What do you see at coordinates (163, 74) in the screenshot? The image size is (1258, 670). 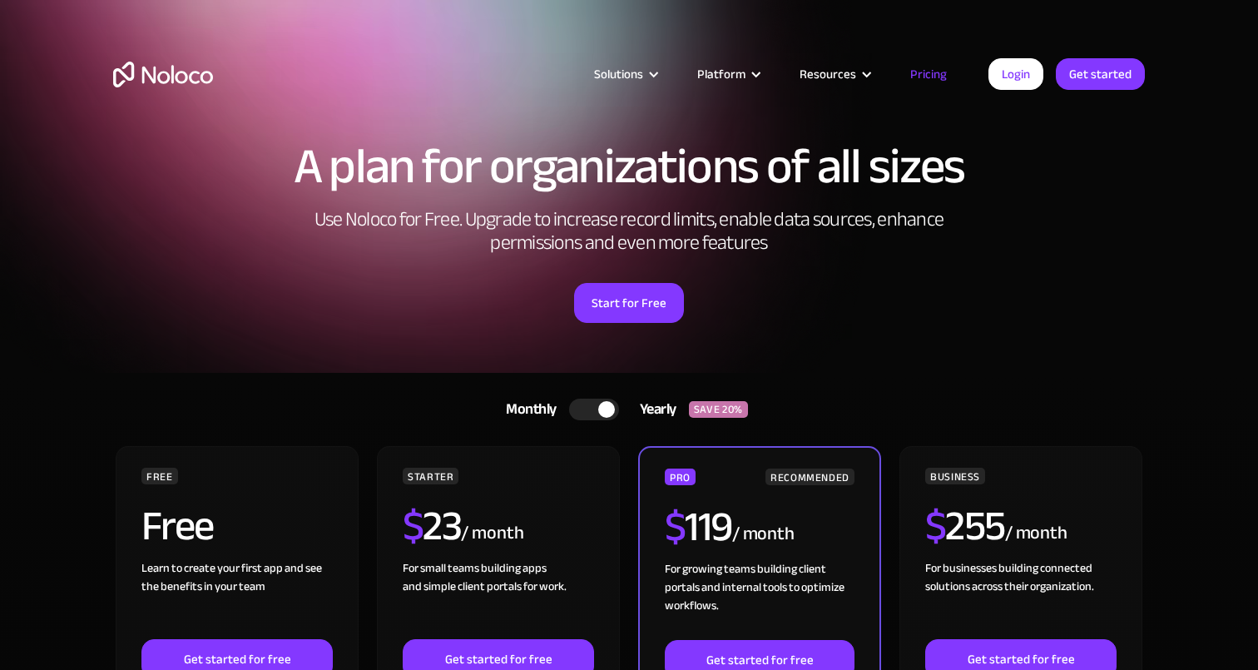 I see `a: home` at bounding box center [163, 74].